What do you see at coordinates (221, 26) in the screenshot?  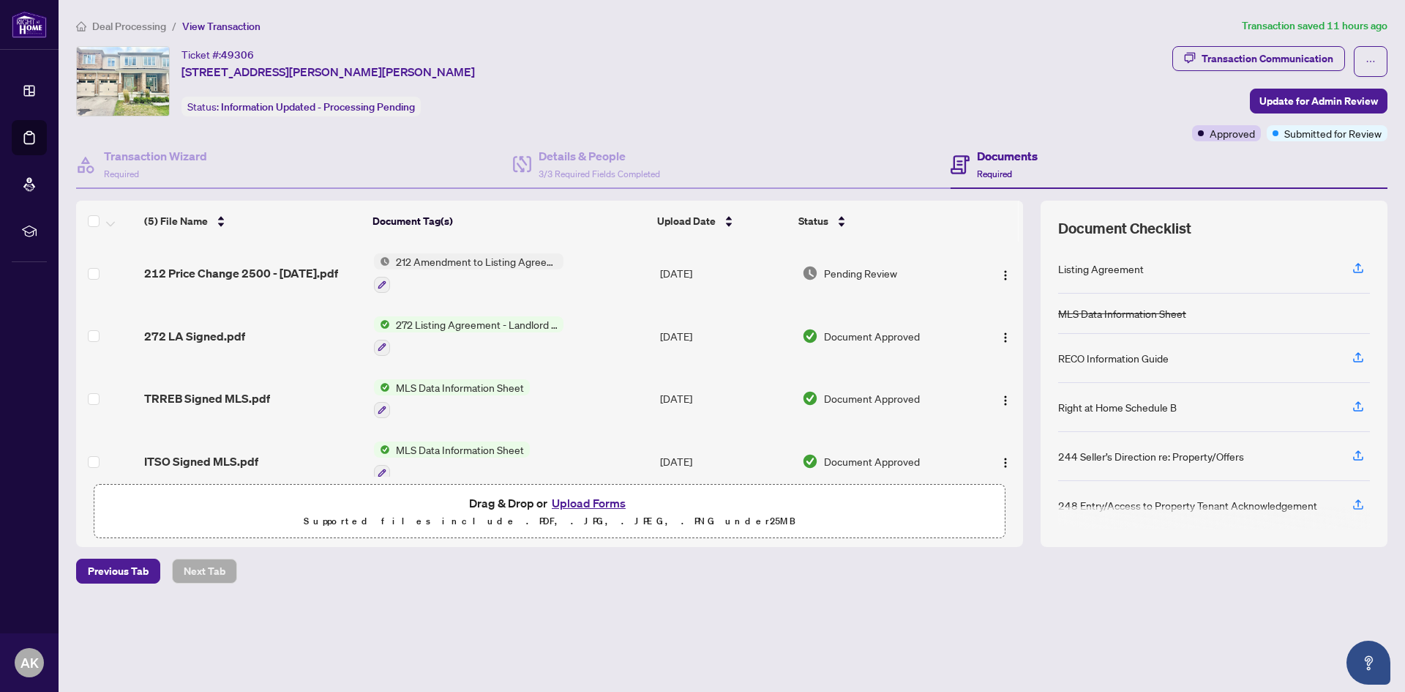 I see `span: View Transaction` at bounding box center [221, 26].